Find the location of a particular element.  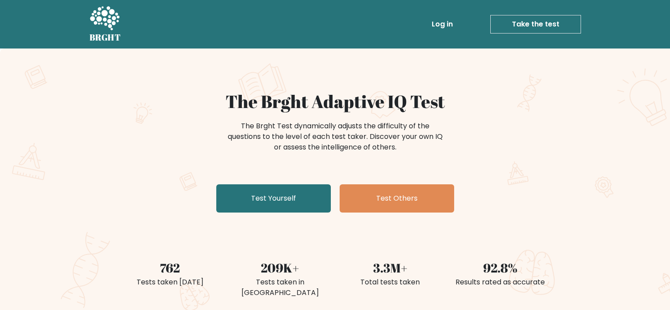

div: Total tests taken is located at coordinates (390, 282).